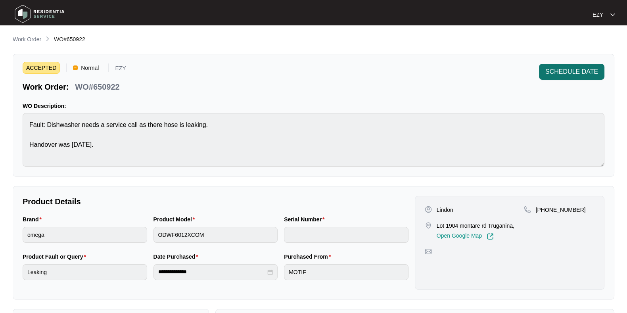 This screenshot has height=313, width=627. Describe the element at coordinates (56, 257) in the screenshot. I see `label: Product Fault or Query` at that location.